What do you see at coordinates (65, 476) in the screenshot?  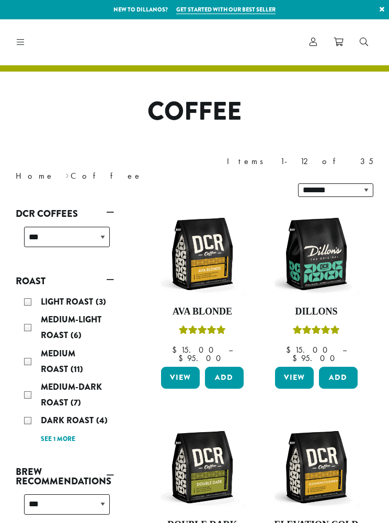 I see `a: Brew Recommendations` at bounding box center [65, 476].